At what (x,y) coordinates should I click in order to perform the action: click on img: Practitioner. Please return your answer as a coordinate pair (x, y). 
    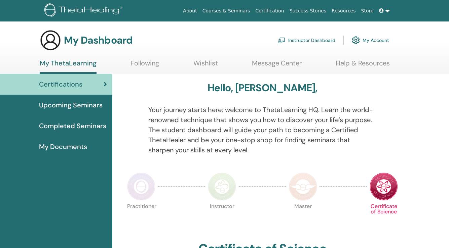
    Looking at the image, I should click on (141, 187).